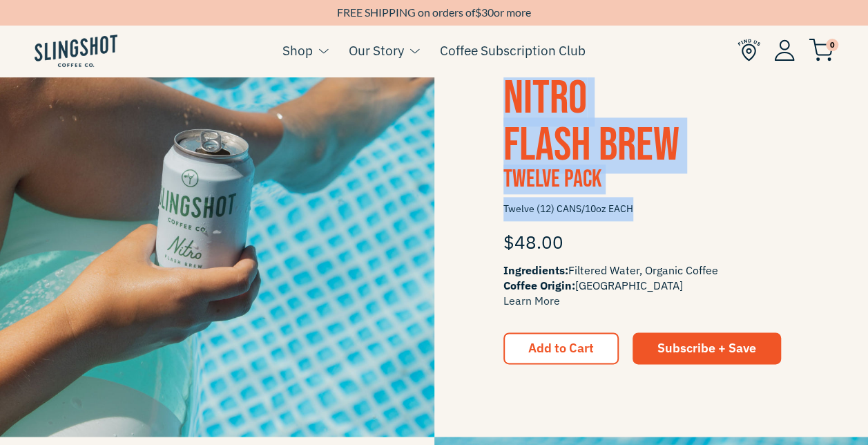  I want to click on span: Twelve Pack, so click(552, 179).